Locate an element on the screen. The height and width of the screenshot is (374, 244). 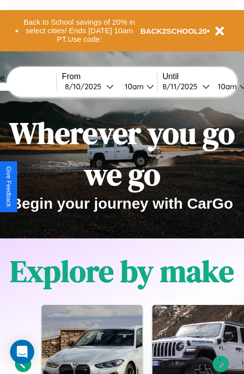
div: Give Feedback is located at coordinates (9, 187).